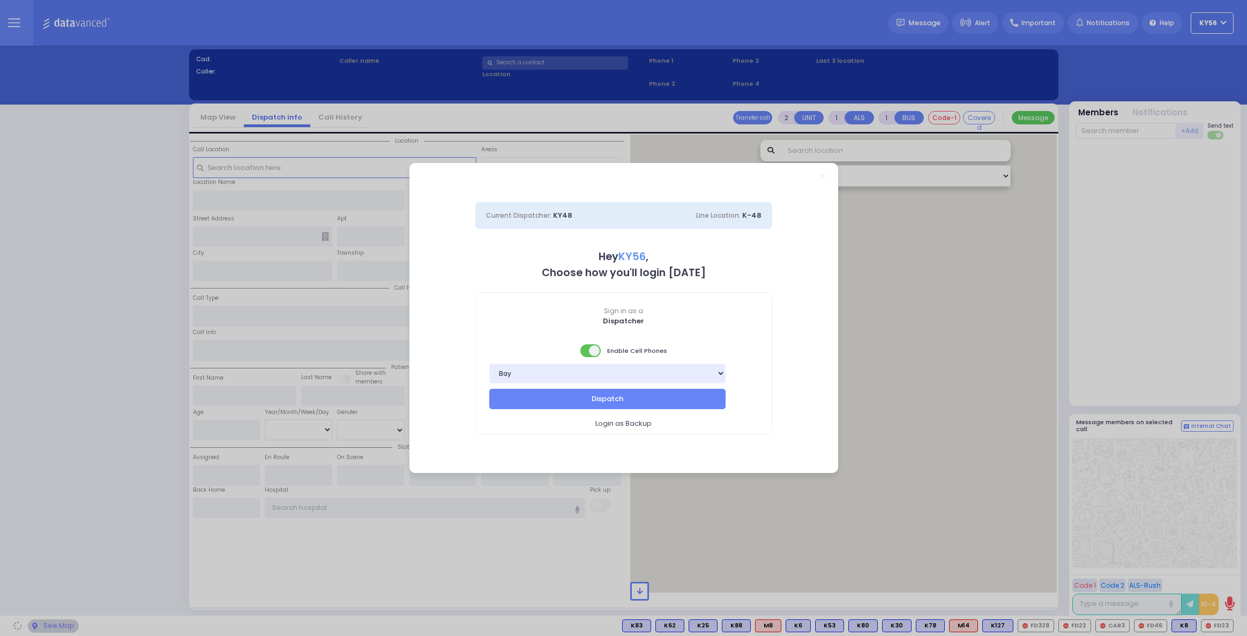  I want to click on span: K-48, so click(752, 215).